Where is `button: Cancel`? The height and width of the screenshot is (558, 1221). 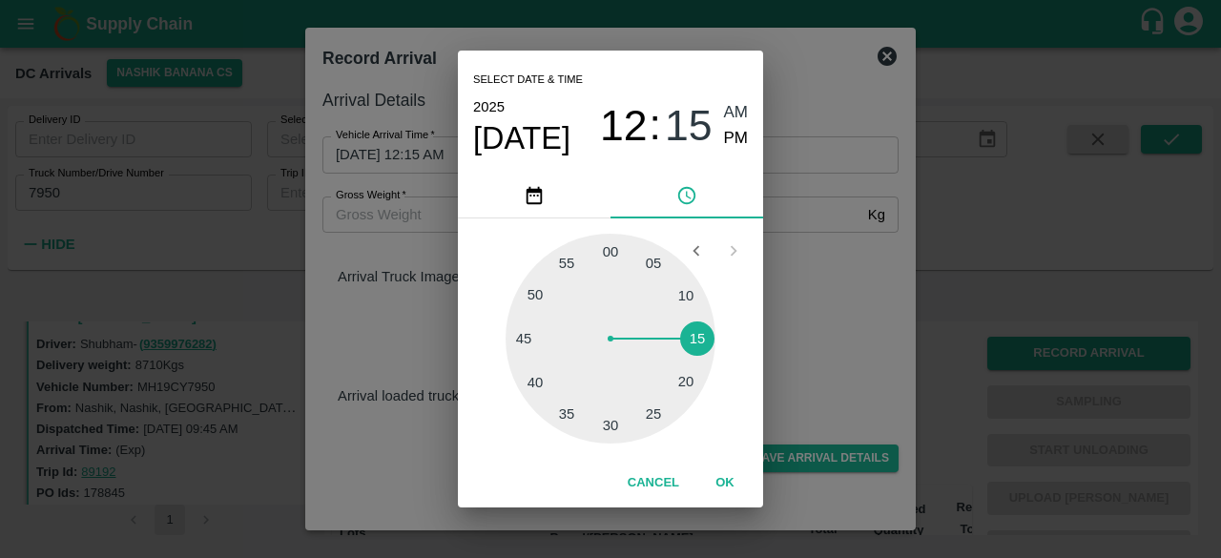
button: Cancel is located at coordinates (654, 483).